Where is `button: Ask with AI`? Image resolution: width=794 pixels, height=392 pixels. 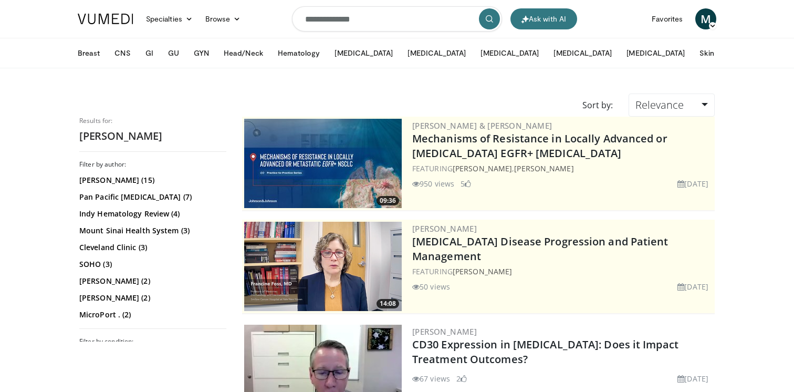
button: Ask with AI is located at coordinates (543, 19).